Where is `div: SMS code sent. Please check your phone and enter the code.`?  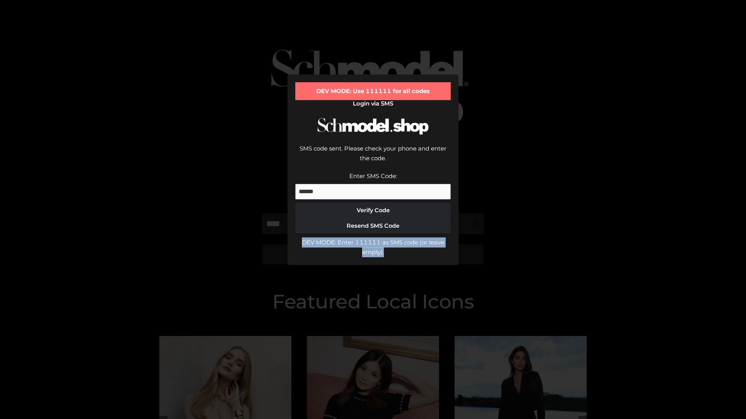
div: SMS code sent. Please check your phone and enter the code. is located at coordinates (373, 157).